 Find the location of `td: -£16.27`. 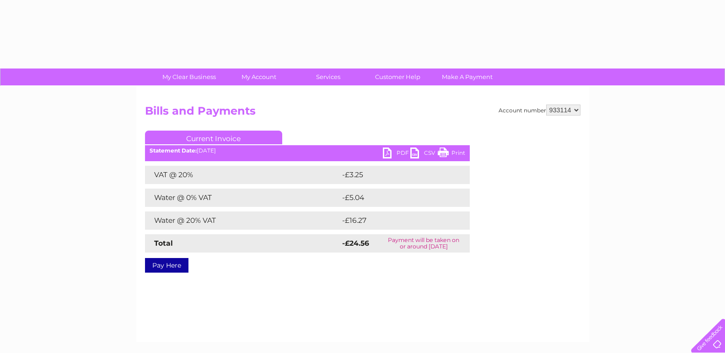

td: -£16.27 is located at coordinates (396, 221).